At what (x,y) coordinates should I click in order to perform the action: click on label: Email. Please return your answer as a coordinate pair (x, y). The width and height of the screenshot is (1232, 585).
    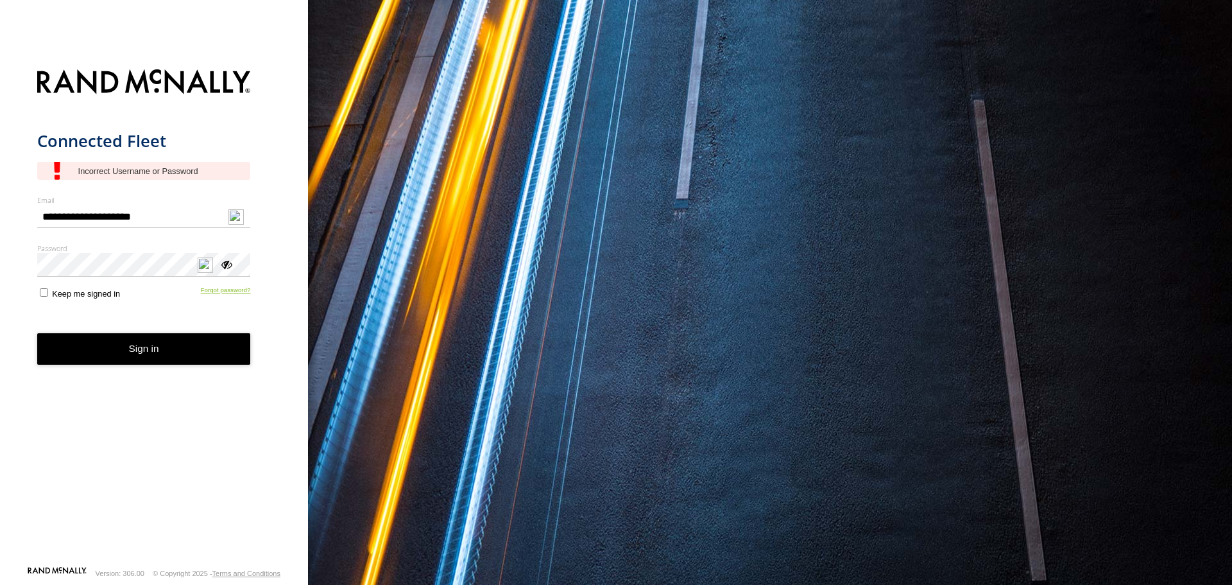
    Looking at the image, I should click on (144, 200).